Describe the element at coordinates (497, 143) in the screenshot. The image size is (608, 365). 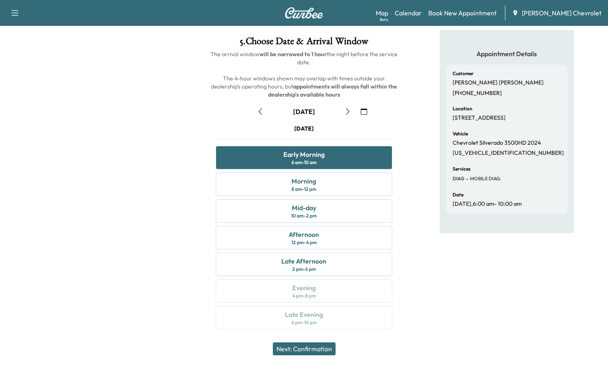
I see `p: Chevrolet Silverado 3500HD 2024` at that location.